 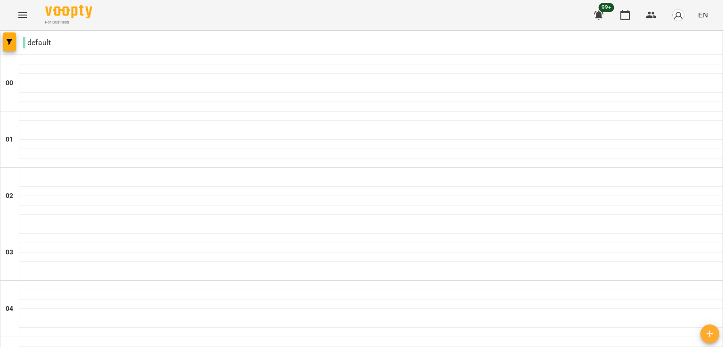 I want to click on h6: 00, so click(x=9, y=83).